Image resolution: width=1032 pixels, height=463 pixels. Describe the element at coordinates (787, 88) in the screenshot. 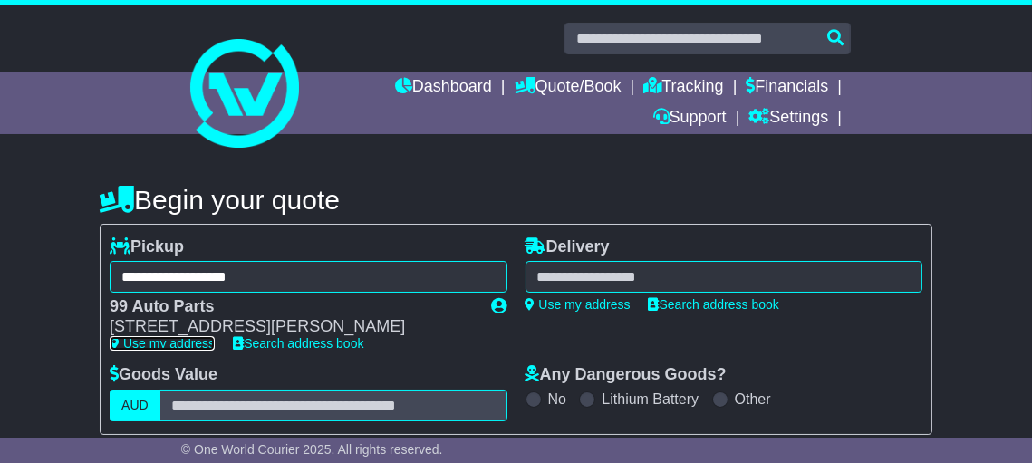

I see `a: Financials` at that location.